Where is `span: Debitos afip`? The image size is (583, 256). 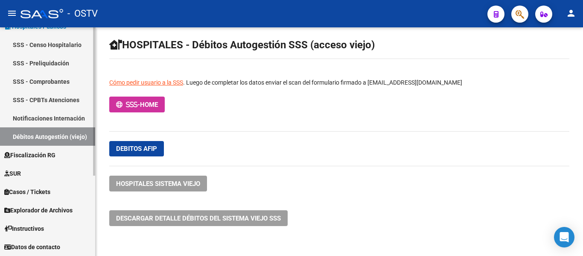 span: Debitos afip is located at coordinates (137, 149).